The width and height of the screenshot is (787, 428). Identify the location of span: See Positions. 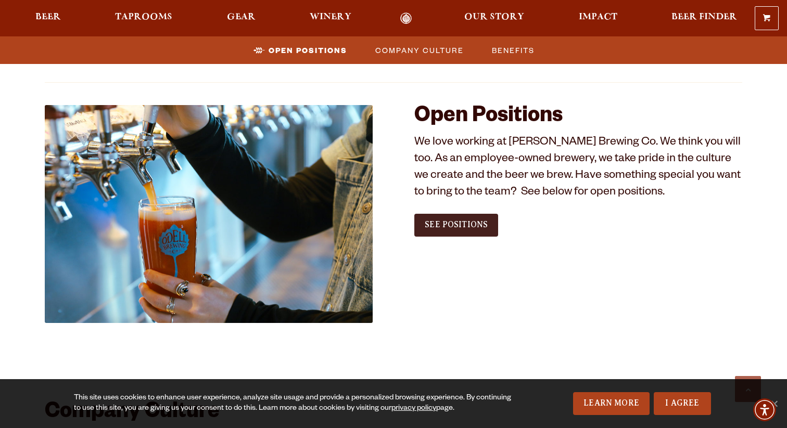
(456, 225).